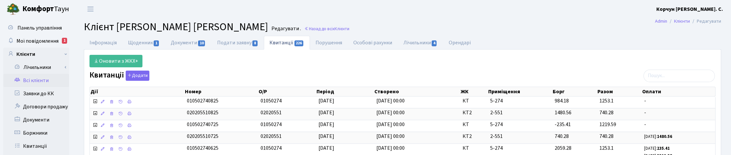  I want to click on span: 10, so click(202, 43).